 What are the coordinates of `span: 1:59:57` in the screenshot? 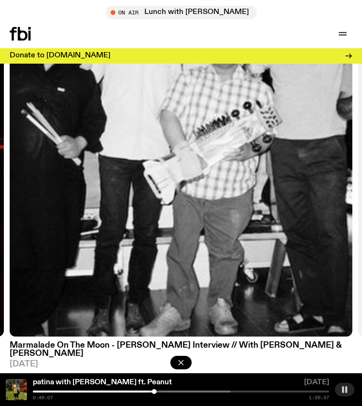 It's located at (319, 398).